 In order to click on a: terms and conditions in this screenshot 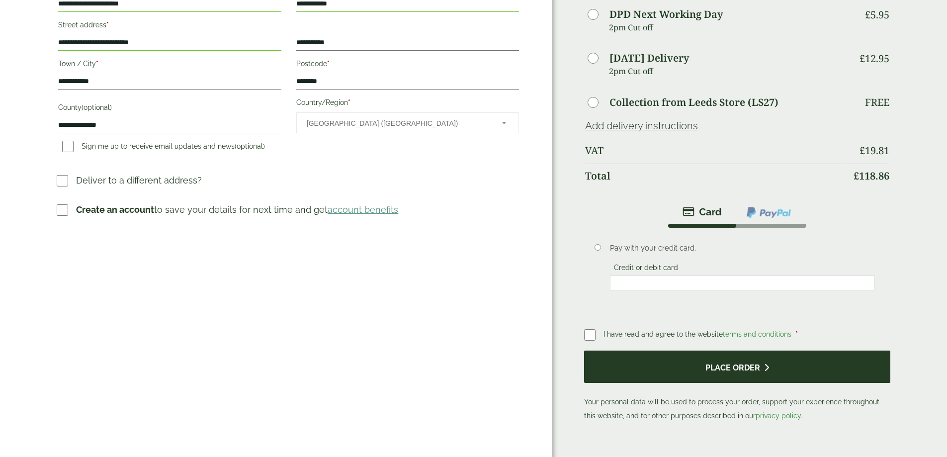, I will do `click(757, 334)`.